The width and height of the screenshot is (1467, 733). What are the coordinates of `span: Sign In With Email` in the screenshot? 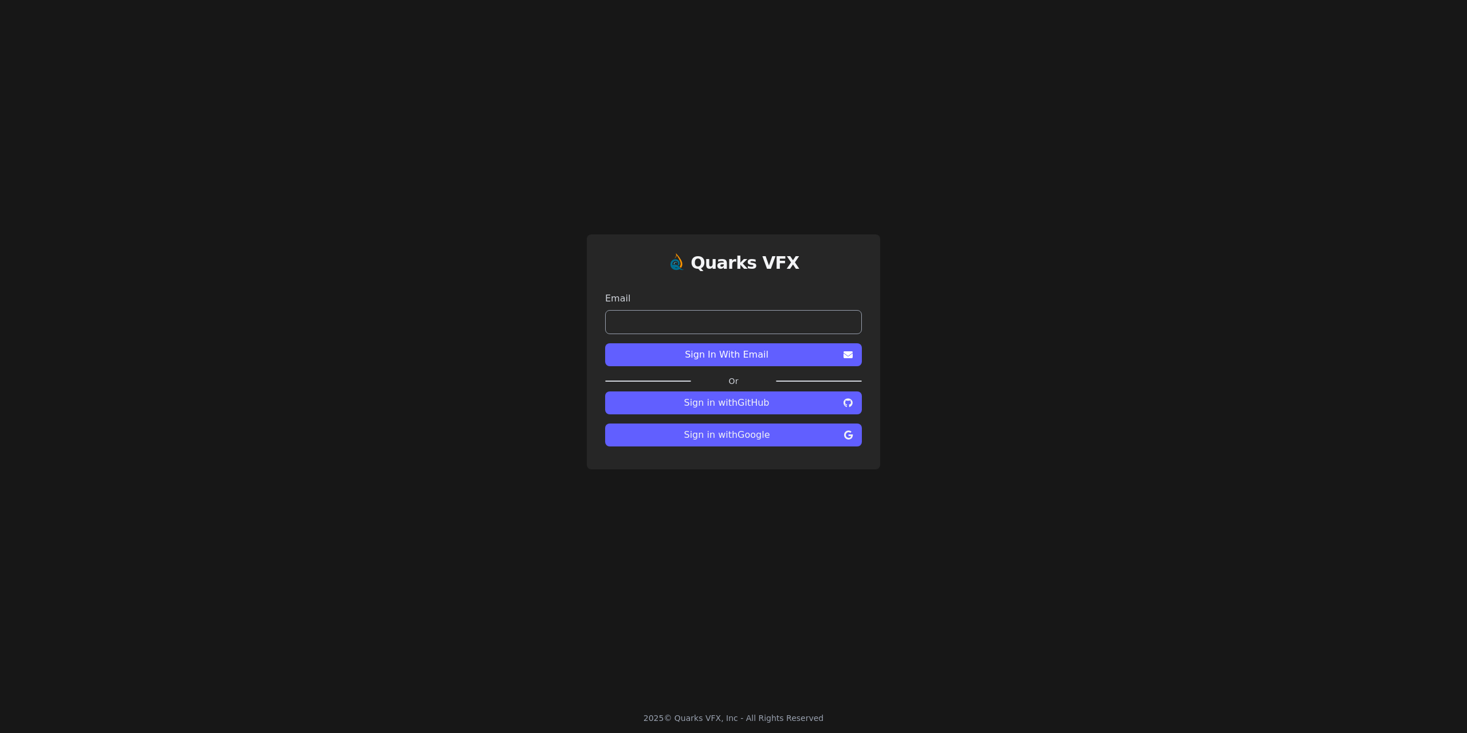 It's located at (726, 355).